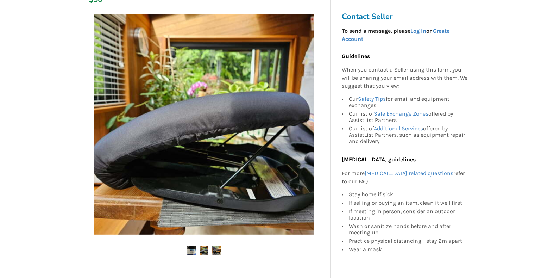 The height and width of the screenshot is (278, 560). What do you see at coordinates (401, 113) in the screenshot?
I see `a: Safe Exchange Zones` at bounding box center [401, 113].